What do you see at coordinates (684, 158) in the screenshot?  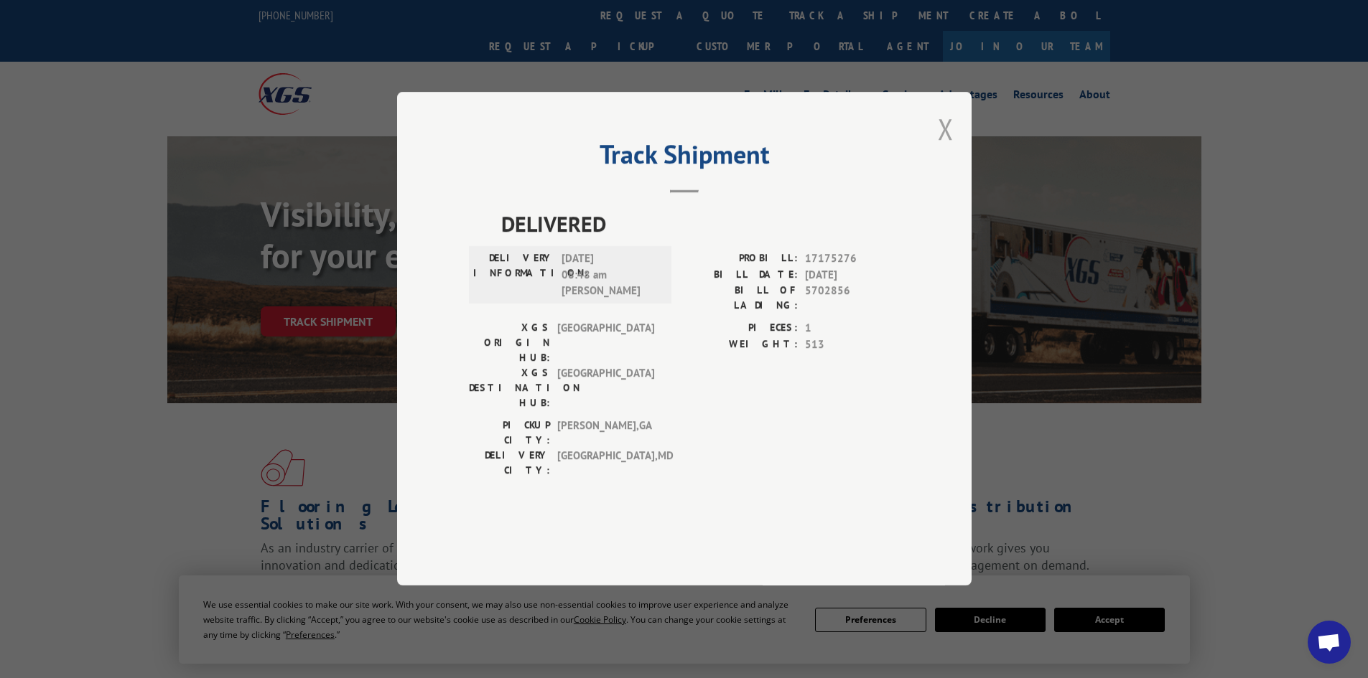 I see `h2: Track Shipment` at bounding box center [684, 158].